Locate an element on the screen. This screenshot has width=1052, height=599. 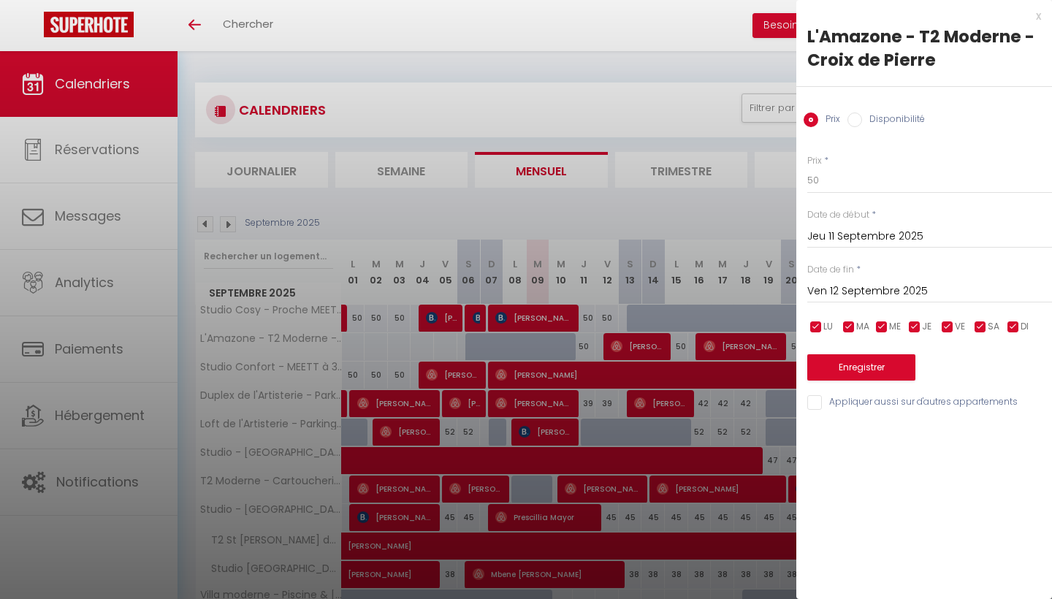
span: DI is located at coordinates (1025, 327).